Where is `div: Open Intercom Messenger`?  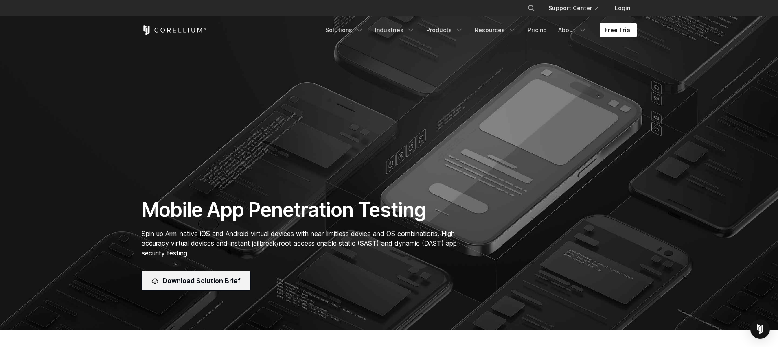
div: Open Intercom Messenger is located at coordinates (760, 329).